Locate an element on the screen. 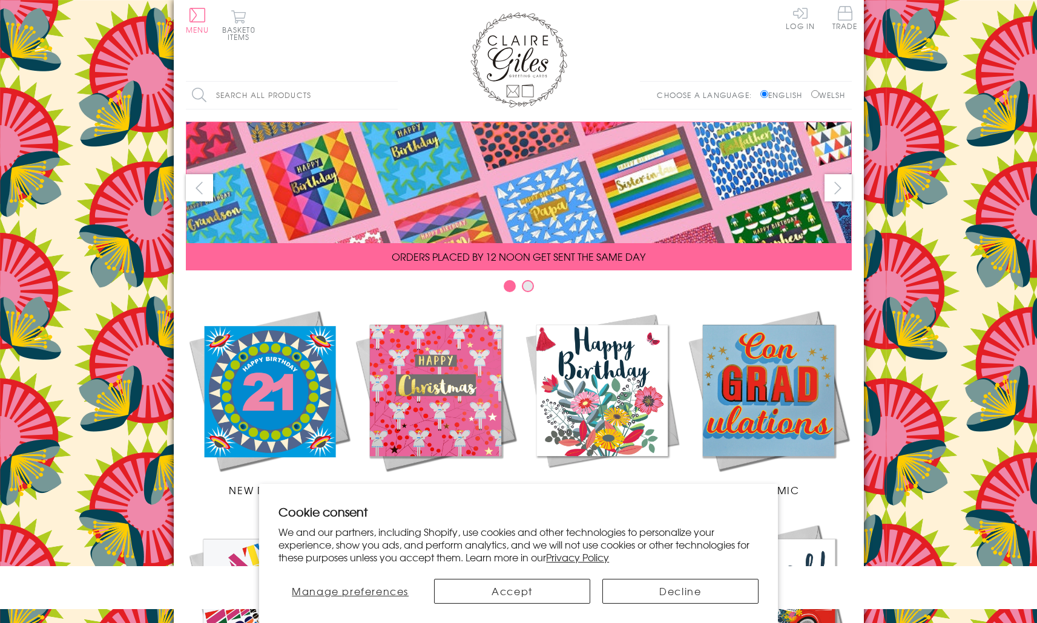  a: Log In is located at coordinates (800, 18).